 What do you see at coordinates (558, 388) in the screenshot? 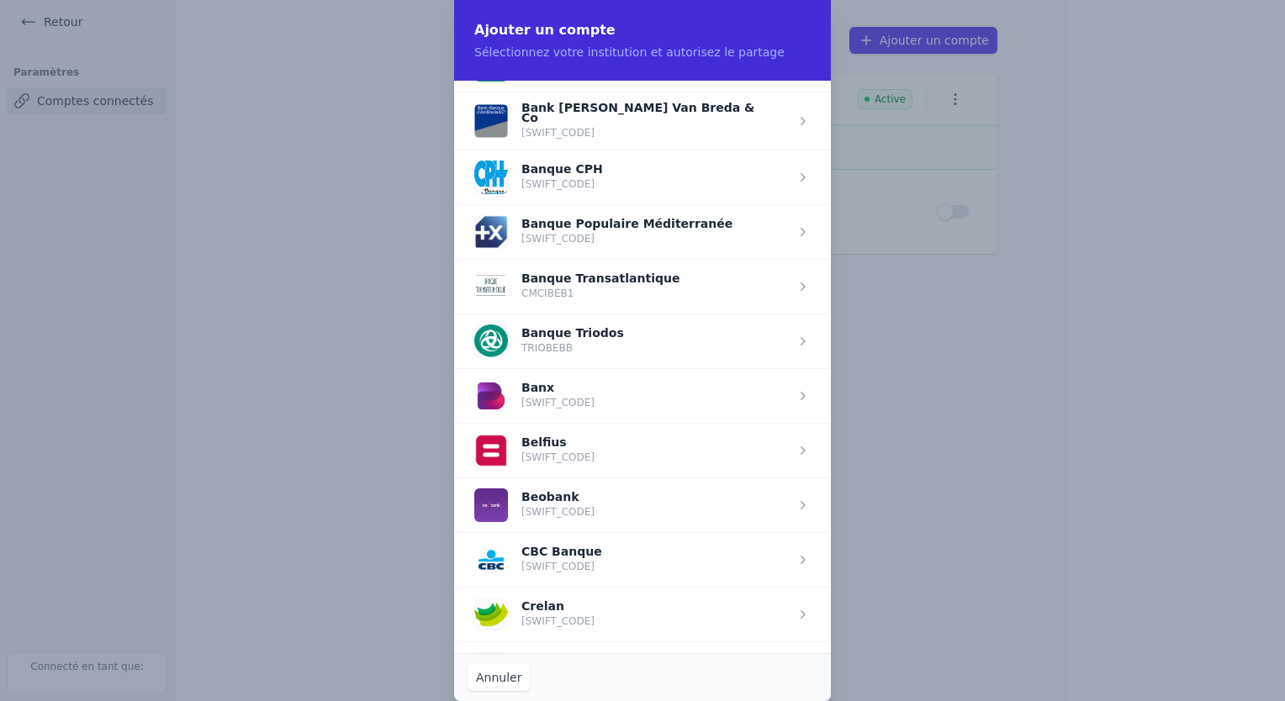
I see `p: Banx` at bounding box center [558, 388].